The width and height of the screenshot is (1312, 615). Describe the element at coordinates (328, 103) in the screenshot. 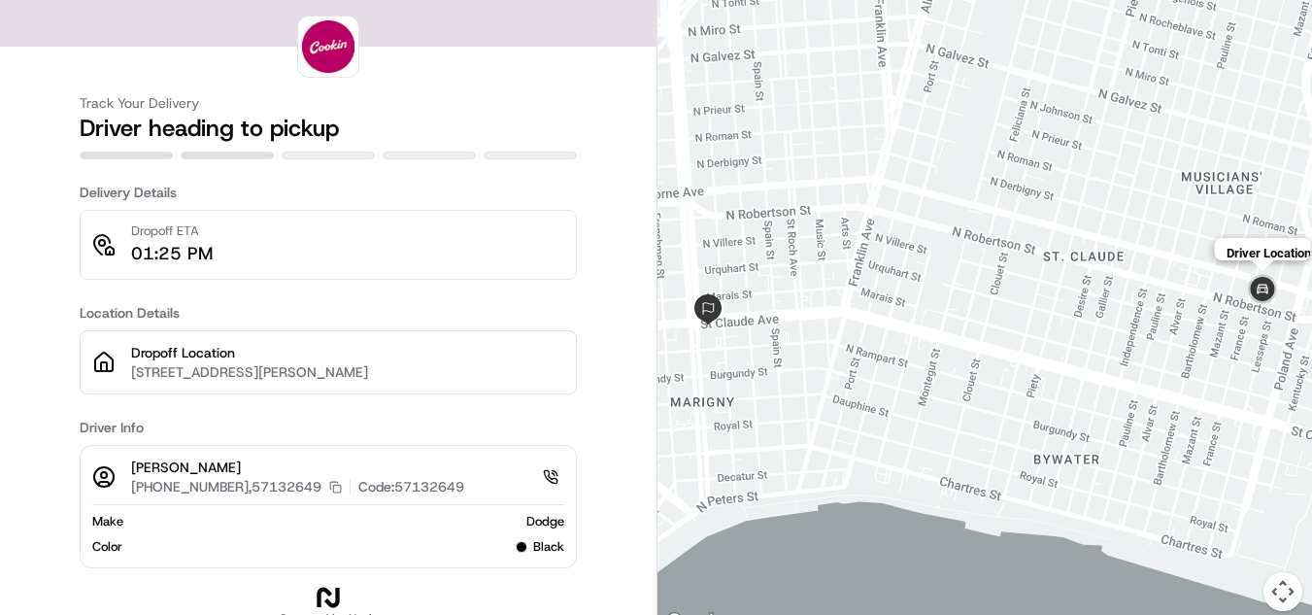

I see `h3: Track Your Delivery` at that location.